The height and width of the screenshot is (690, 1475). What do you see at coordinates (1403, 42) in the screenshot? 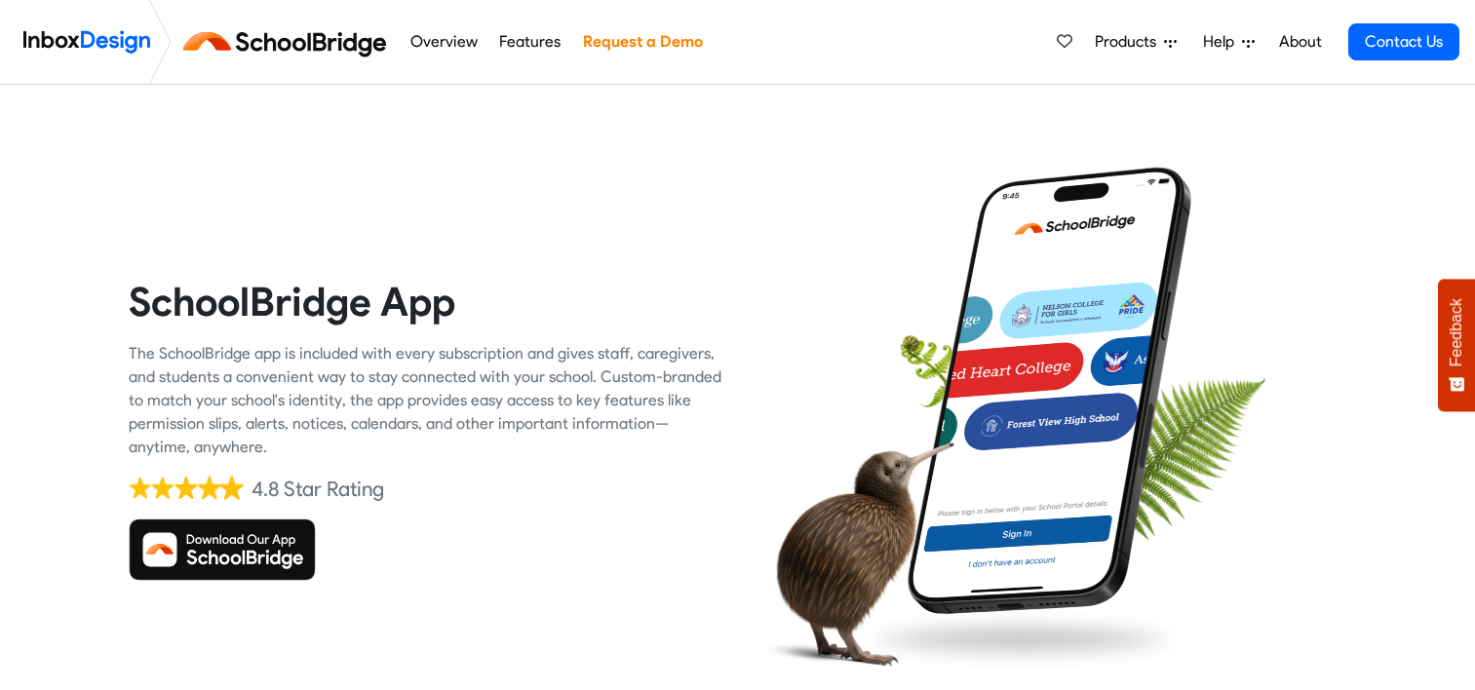
I see `a: Contact Us` at bounding box center [1403, 42].